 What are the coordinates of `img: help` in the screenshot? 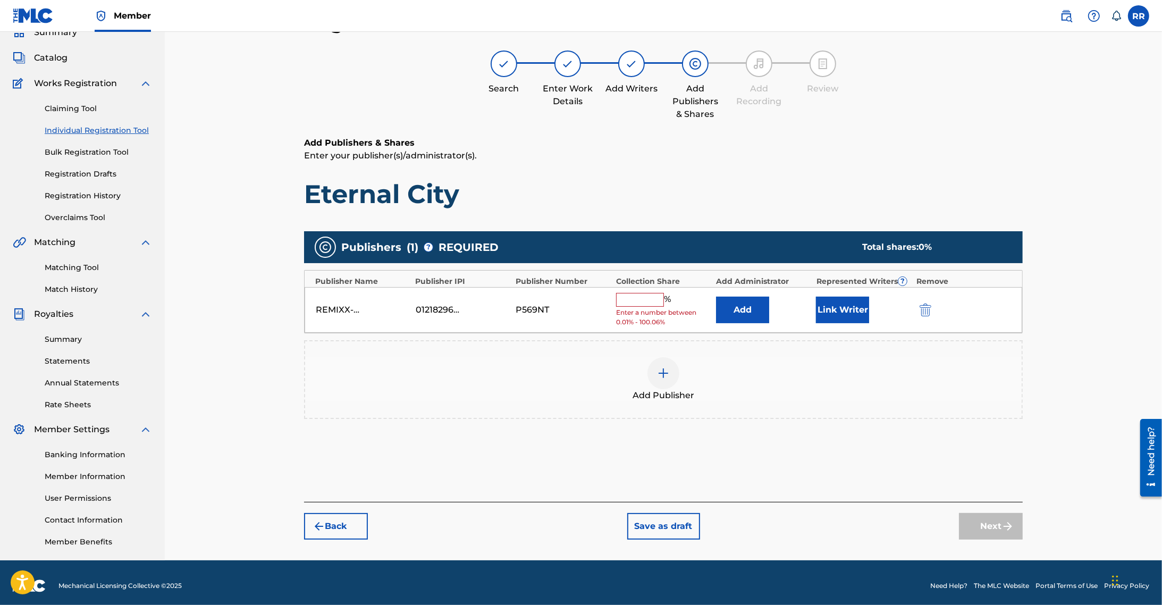 It's located at (1094, 16).